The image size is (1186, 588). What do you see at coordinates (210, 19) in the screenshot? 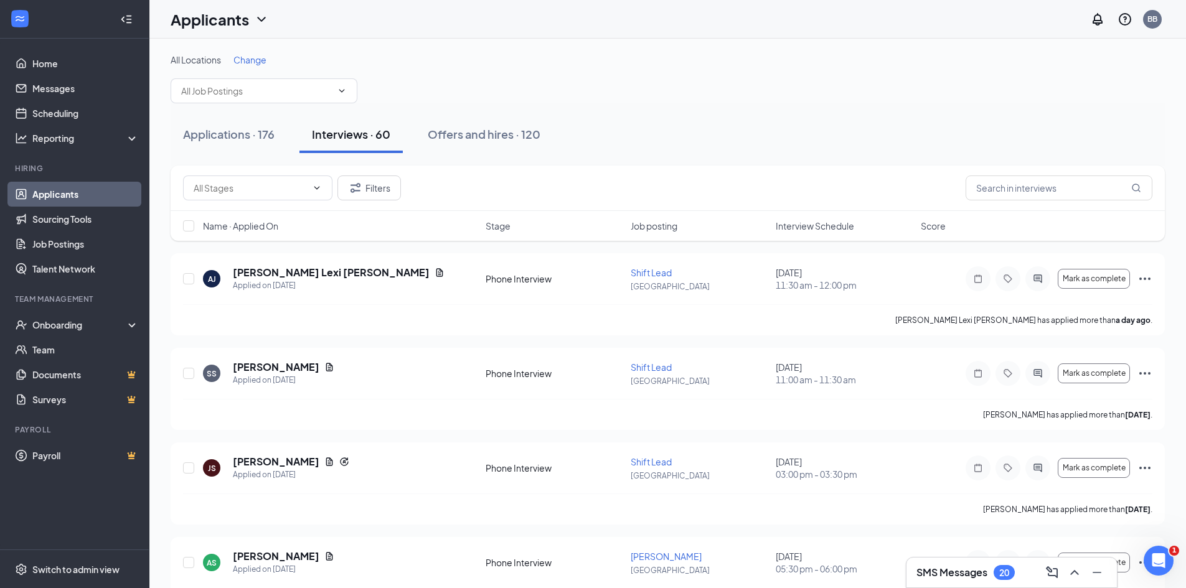
I see `h1: Applicants` at bounding box center [210, 19].